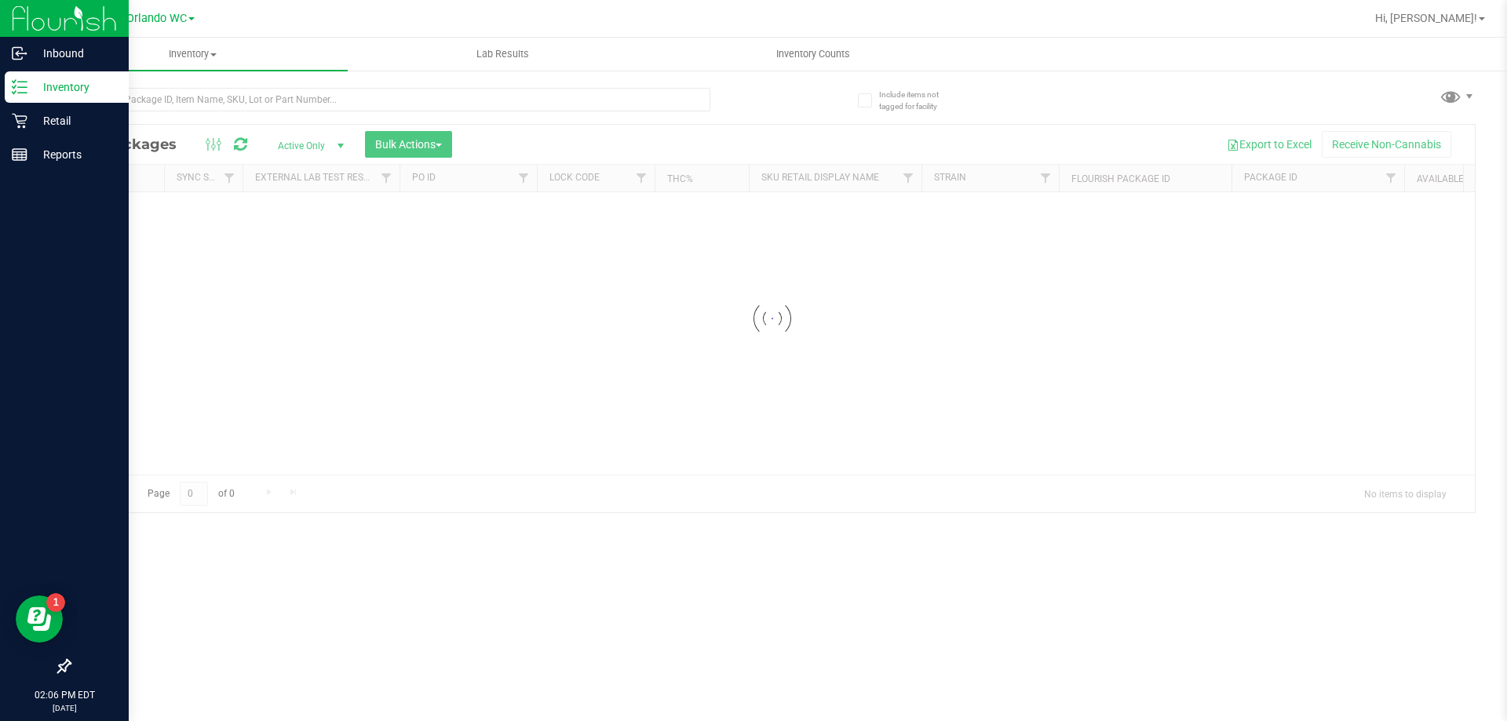 The image size is (1507, 721). What do you see at coordinates (918, 100) in the screenshot?
I see `span: Include items not tagged for facility` at bounding box center [918, 100].